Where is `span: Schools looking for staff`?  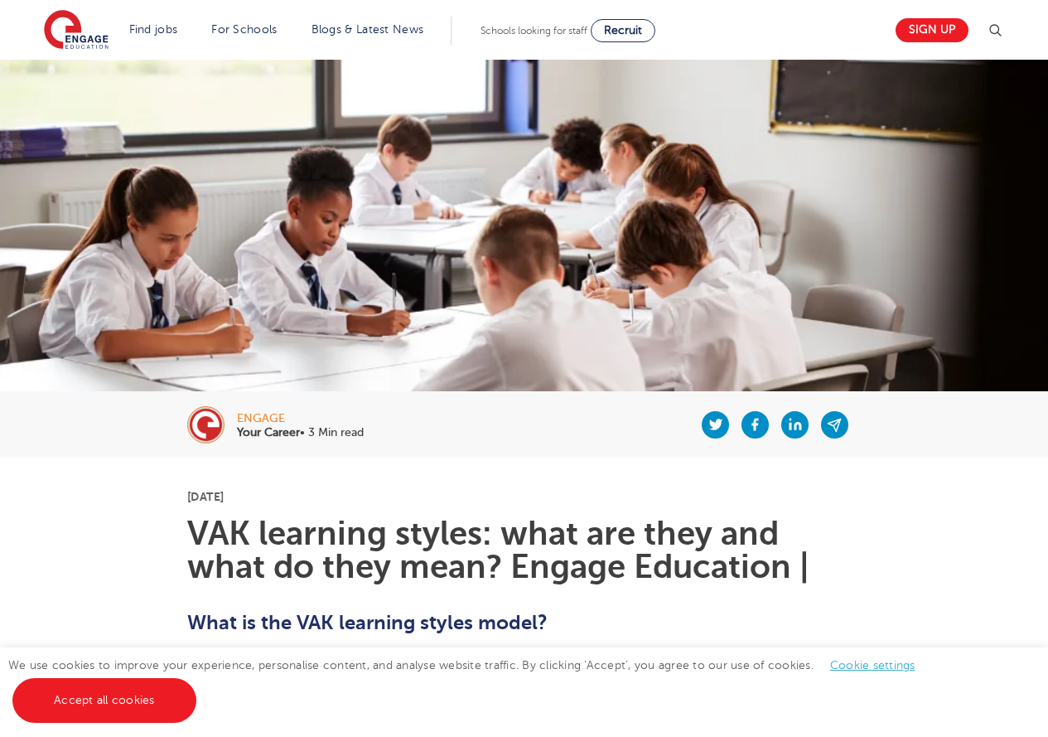 span: Schools looking for staff is located at coordinates (534, 31).